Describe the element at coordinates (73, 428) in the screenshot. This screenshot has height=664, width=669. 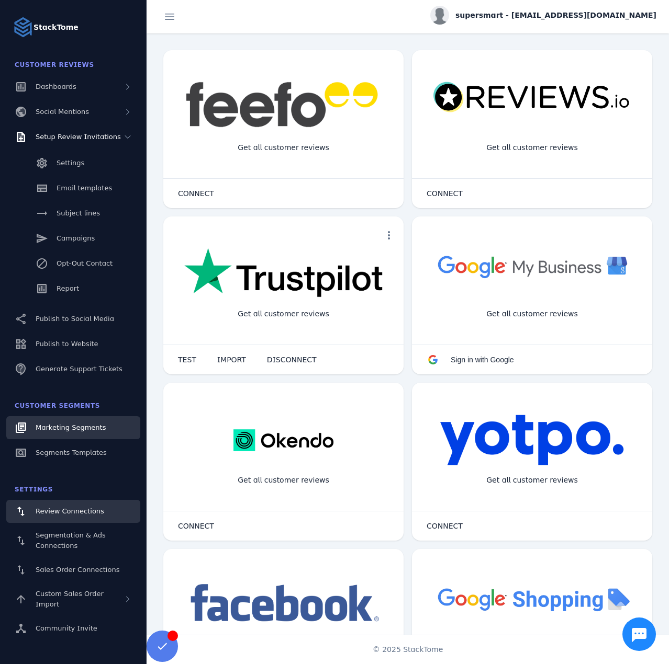
I see `a: Marketing Segments` at that location.